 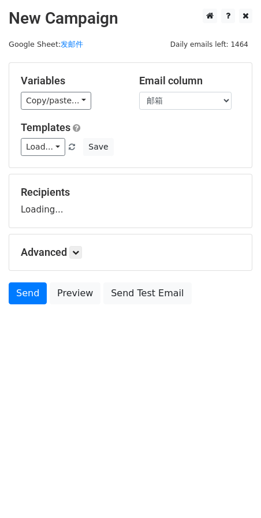 What do you see at coordinates (28, 294) in the screenshot?
I see `a: Send` at bounding box center [28, 294].